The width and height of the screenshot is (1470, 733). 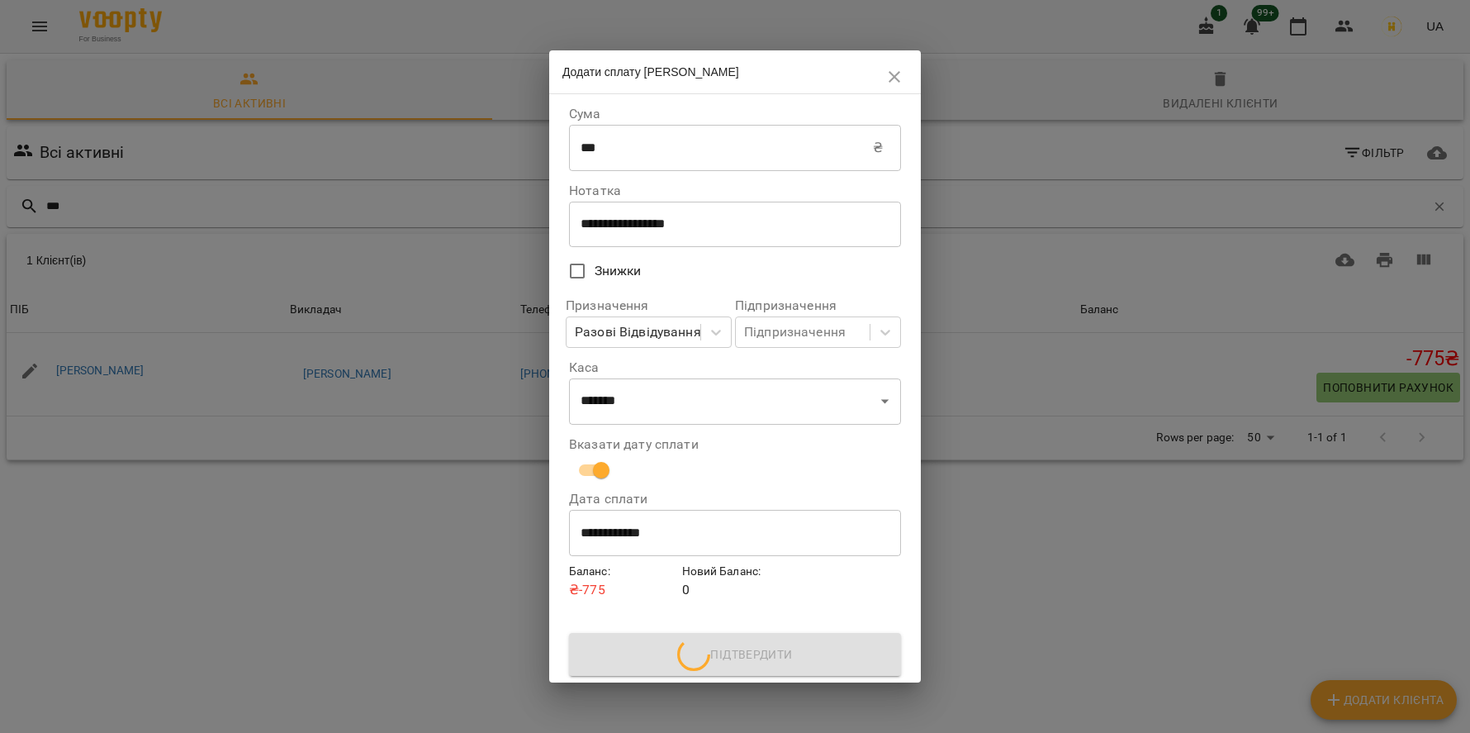 I want to click on p: ₴ -775, so click(x=622, y=590).